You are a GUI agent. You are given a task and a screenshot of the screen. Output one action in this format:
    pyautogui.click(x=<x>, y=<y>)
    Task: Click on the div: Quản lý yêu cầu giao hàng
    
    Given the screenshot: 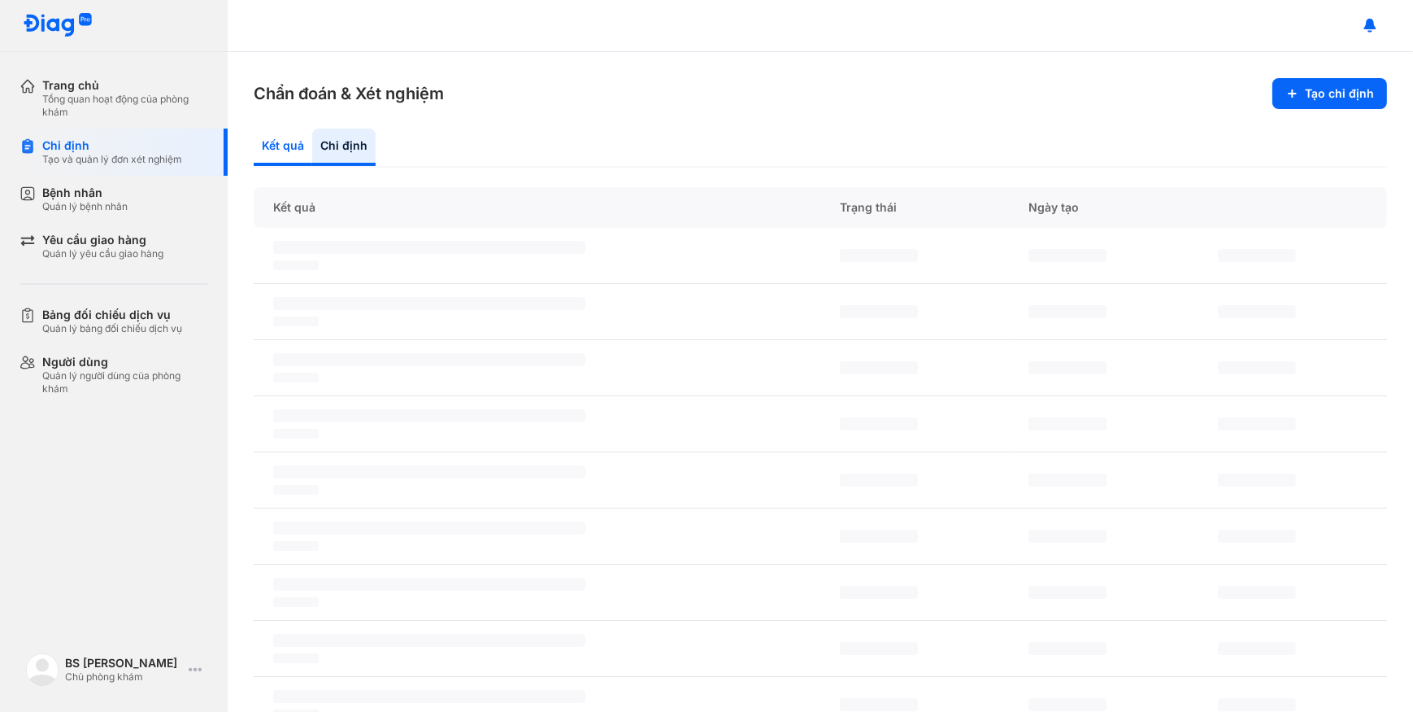 What is the action you would take?
    pyautogui.click(x=102, y=254)
    